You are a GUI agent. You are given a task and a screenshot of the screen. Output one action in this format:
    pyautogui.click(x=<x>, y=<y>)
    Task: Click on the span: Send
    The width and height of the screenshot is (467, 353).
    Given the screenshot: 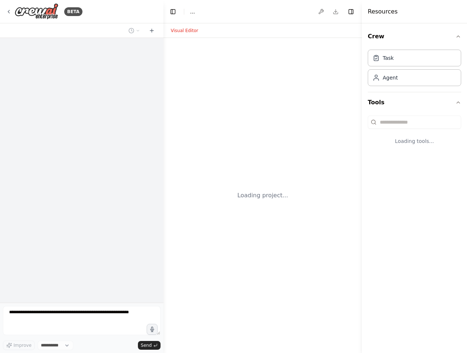 What is the action you would take?
    pyautogui.click(x=146, y=346)
    